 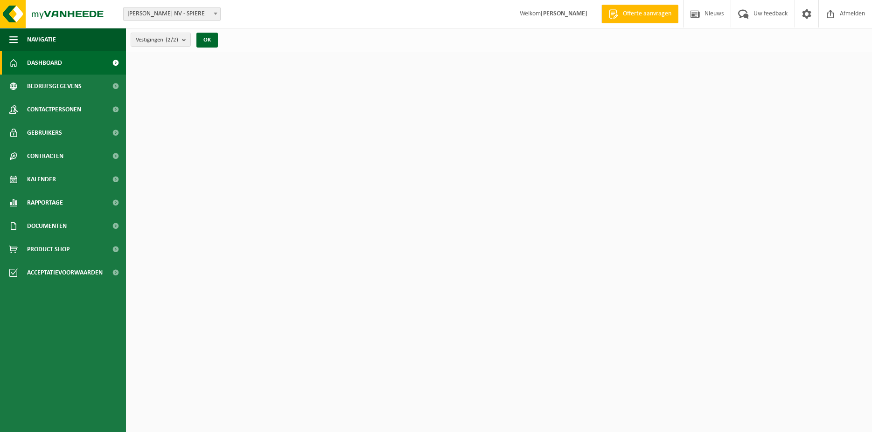 What do you see at coordinates (45, 156) in the screenshot?
I see `span: Contracten` at bounding box center [45, 156].